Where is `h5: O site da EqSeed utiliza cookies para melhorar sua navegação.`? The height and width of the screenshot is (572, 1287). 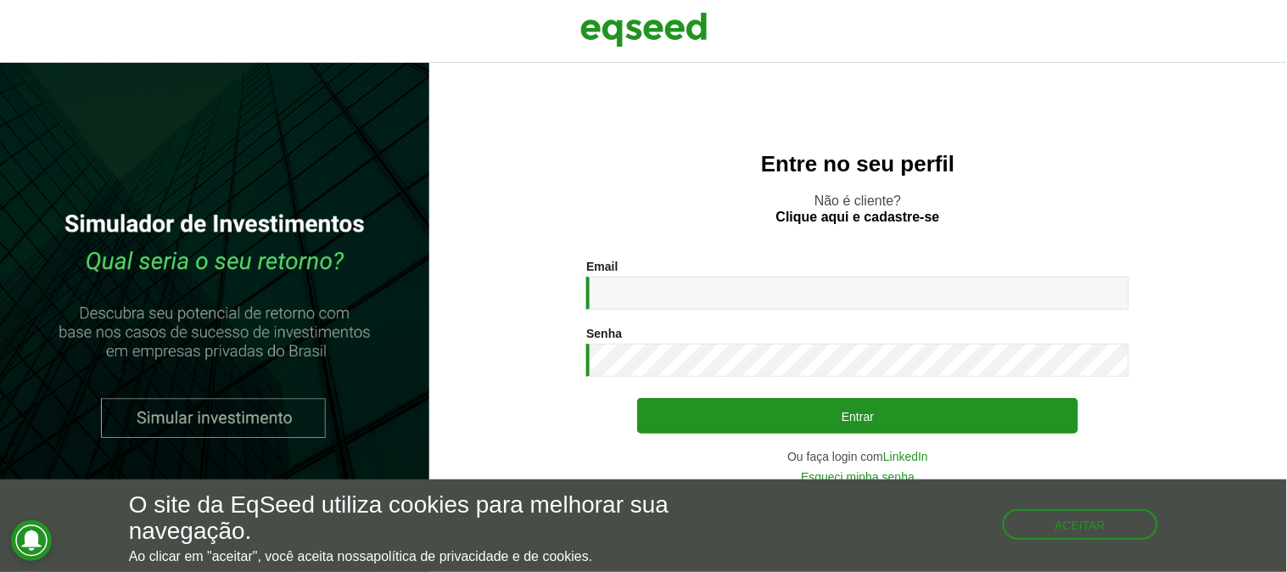
h5: O site da EqSeed utiliza cookies para melhorar sua navegação. is located at coordinates (438, 518).